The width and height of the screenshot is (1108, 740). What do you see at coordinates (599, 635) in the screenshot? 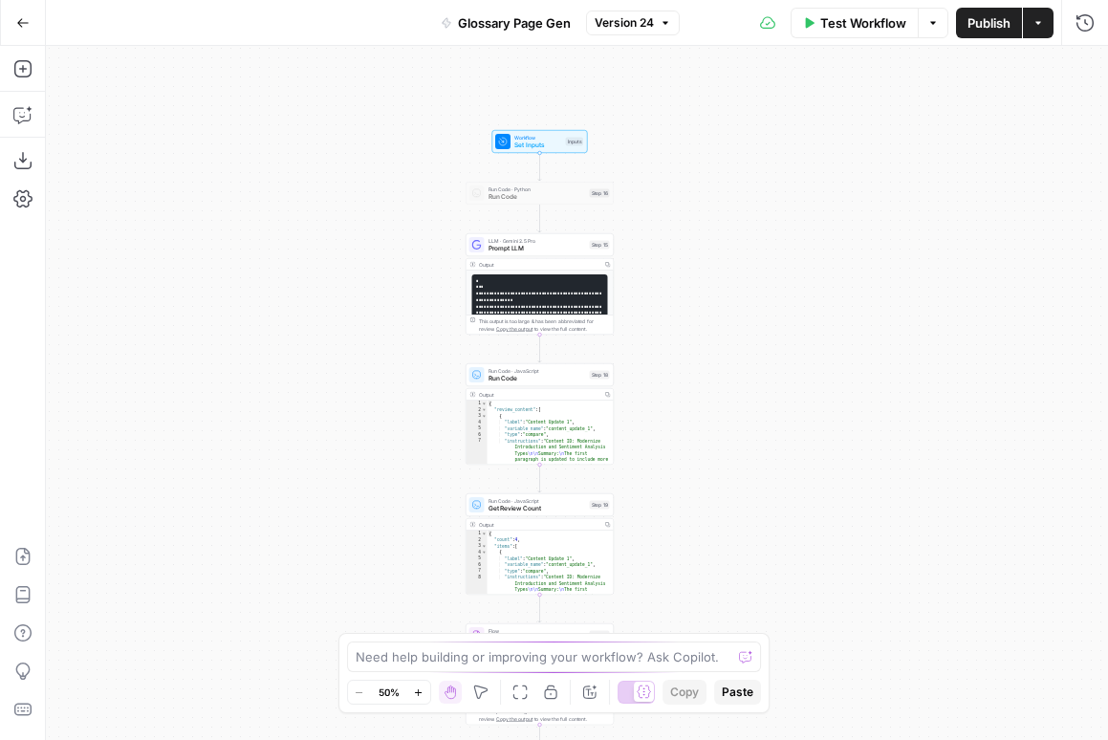
I see `div: Step 21` at bounding box center [599, 635].